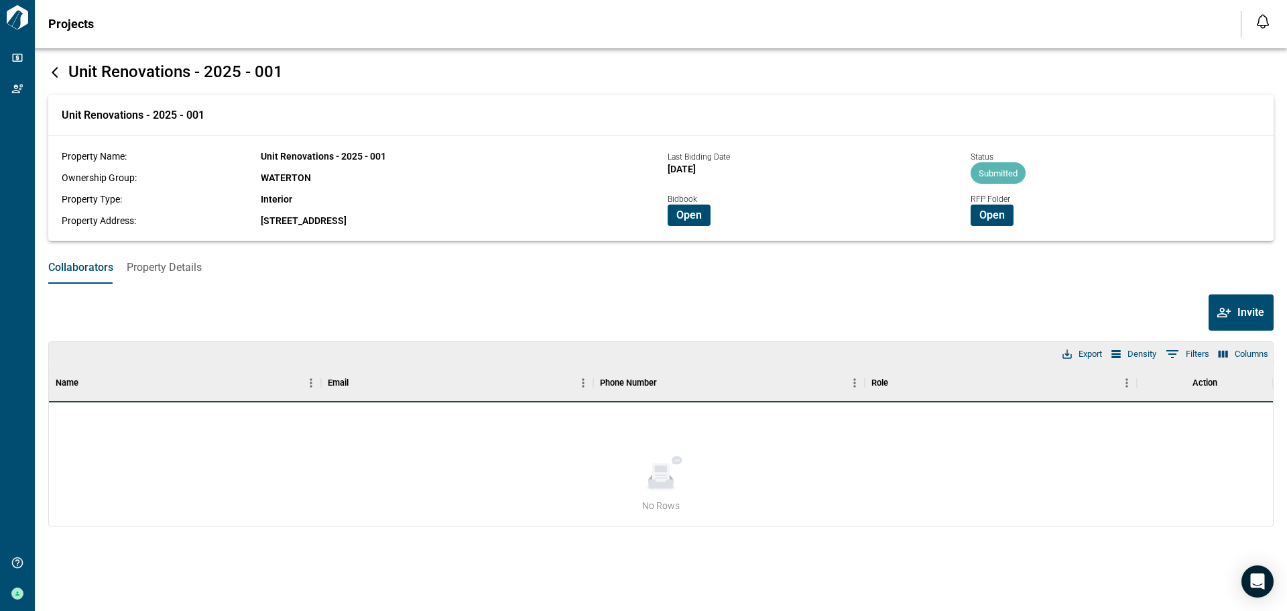 The width and height of the screenshot is (1287, 611). What do you see at coordinates (998, 173) in the screenshot?
I see `span: Submitted` at bounding box center [998, 173].